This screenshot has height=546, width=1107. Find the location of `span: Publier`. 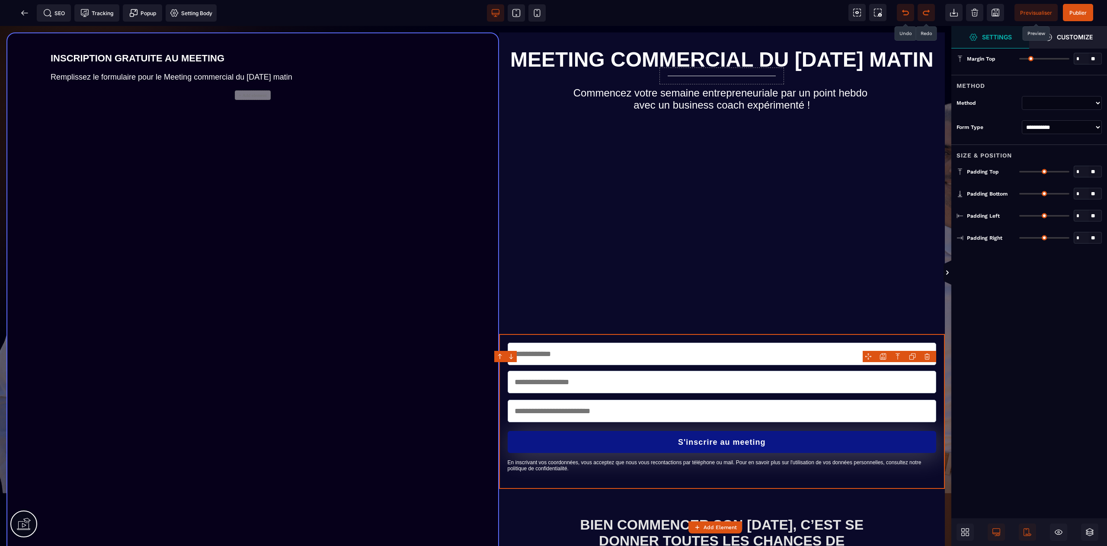

span: Publier is located at coordinates (1078, 13).